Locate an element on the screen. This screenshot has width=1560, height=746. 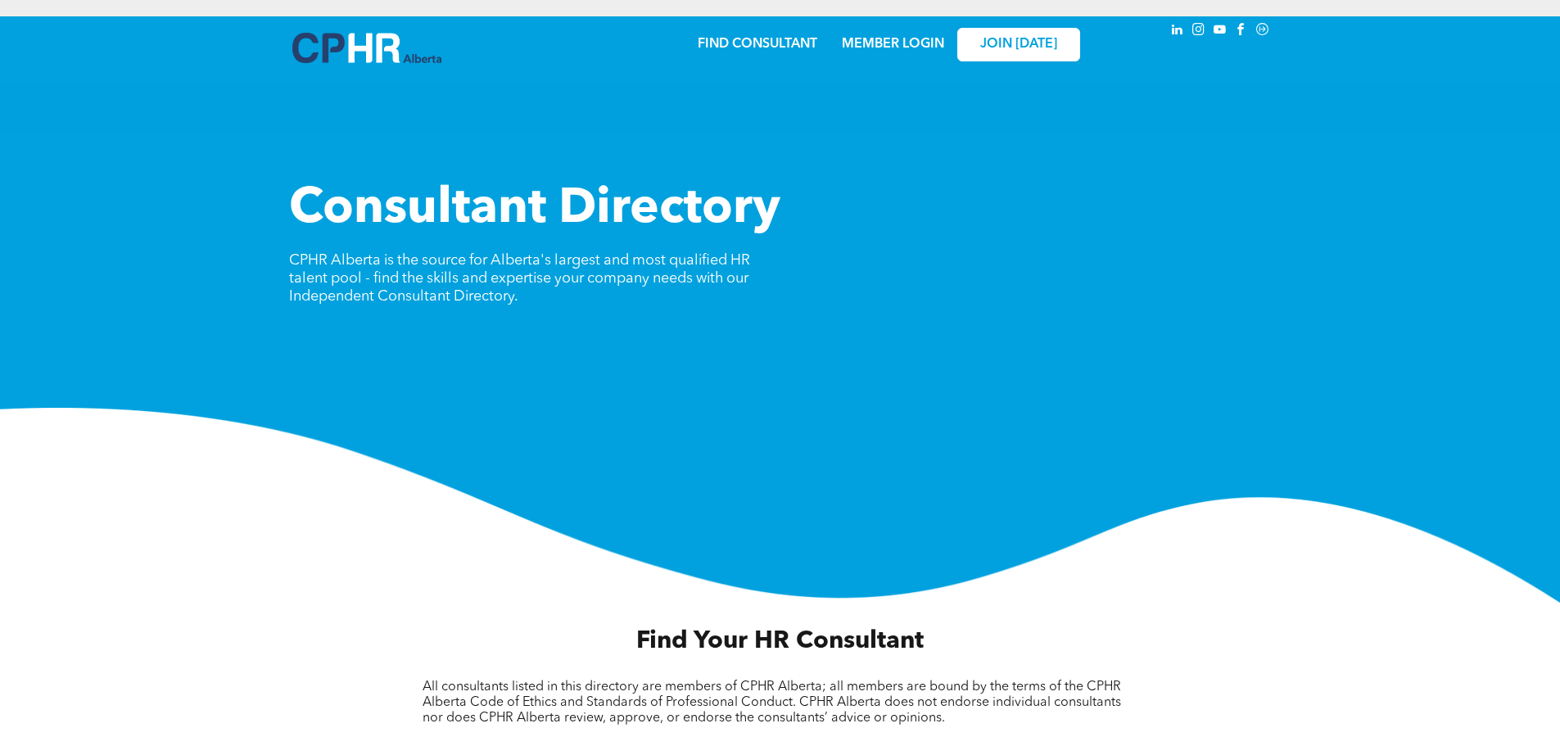
a: facebook is located at coordinates (1242, 31).